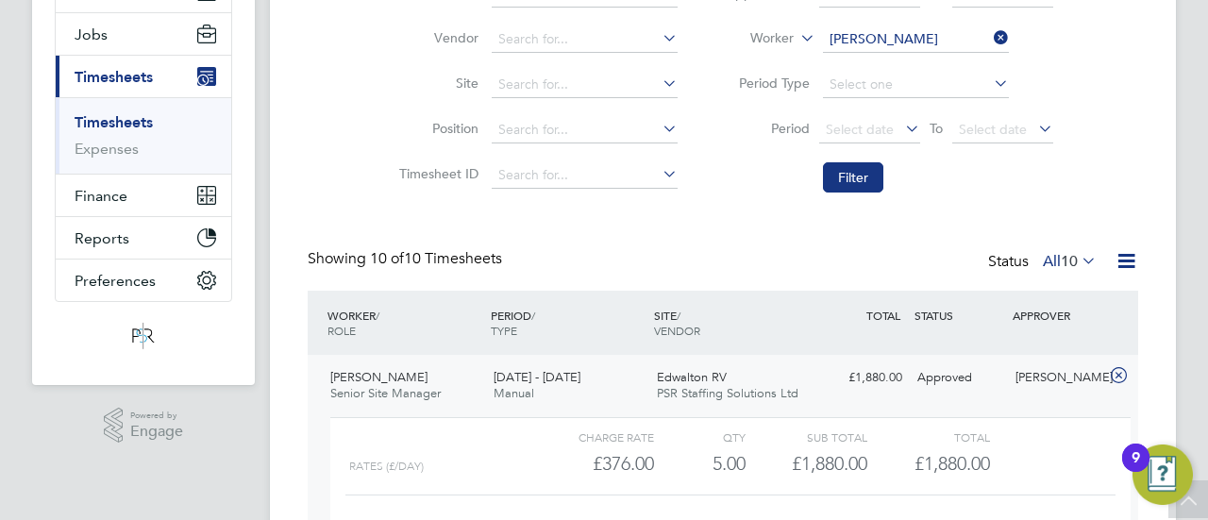 The width and height of the screenshot is (1208, 520). I want to click on div: STATUS, so click(959, 315).